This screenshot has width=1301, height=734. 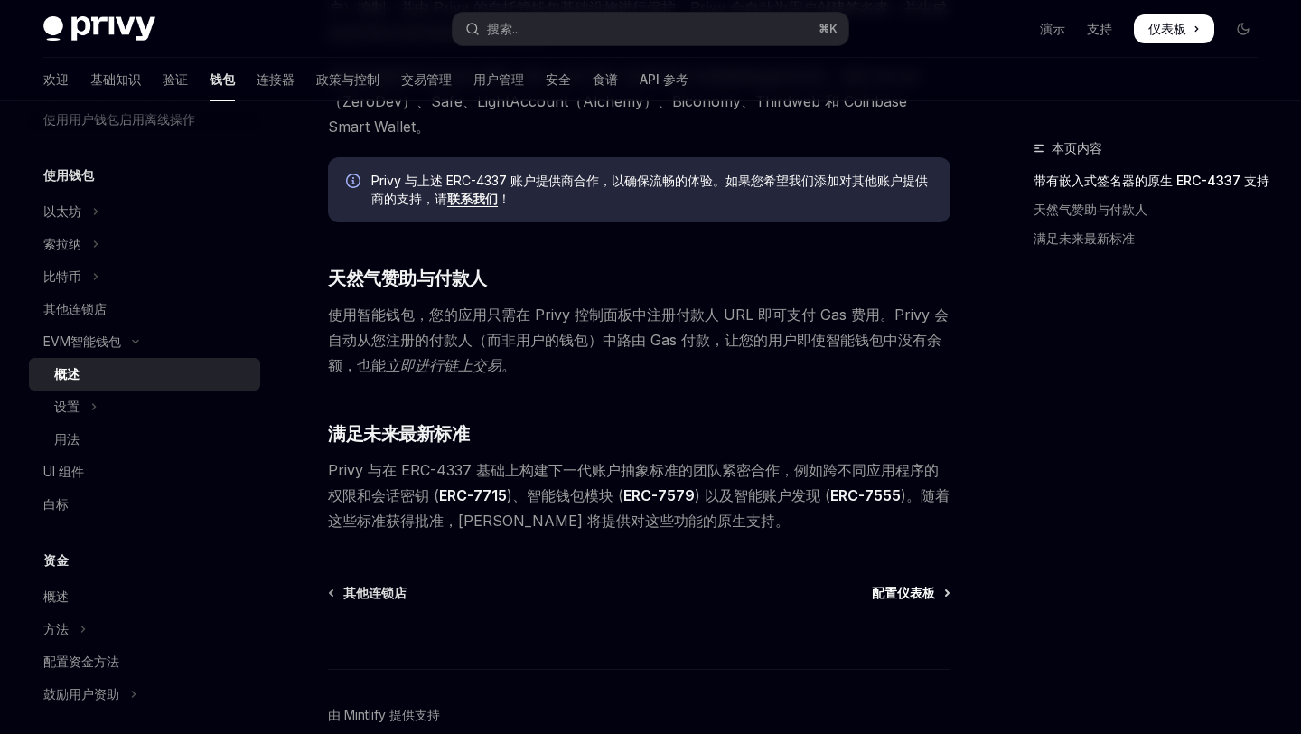 What do you see at coordinates (175, 79) in the screenshot?
I see `font: 验证` at bounding box center [175, 79].